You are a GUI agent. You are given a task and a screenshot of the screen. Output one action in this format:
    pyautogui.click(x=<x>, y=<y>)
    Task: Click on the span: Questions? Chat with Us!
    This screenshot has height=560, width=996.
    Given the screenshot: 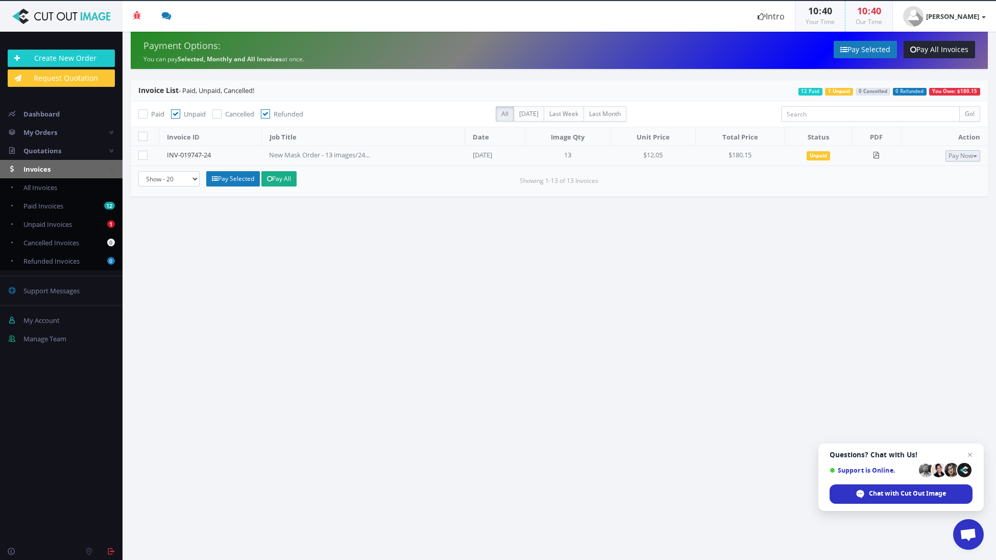 What is the action you would take?
    pyautogui.click(x=901, y=455)
    